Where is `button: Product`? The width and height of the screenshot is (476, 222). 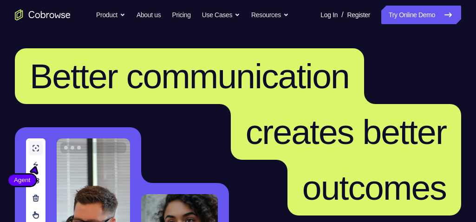
button: Product is located at coordinates (111, 15).